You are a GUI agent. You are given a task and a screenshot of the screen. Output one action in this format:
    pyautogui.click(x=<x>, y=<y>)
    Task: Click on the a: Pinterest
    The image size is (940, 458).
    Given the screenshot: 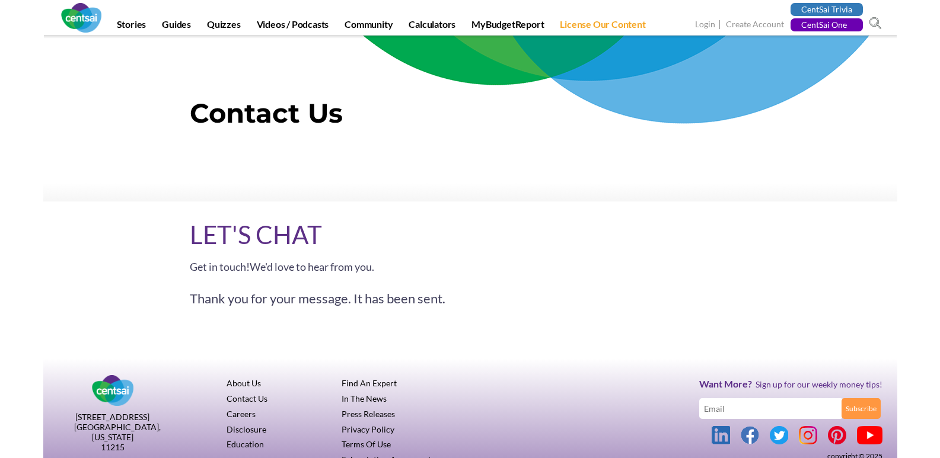 What is the action you would take?
    pyautogui.click(x=837, y=435)
    